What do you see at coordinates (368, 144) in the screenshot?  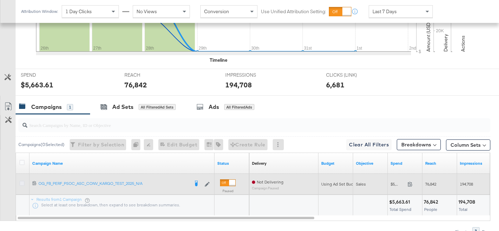 I see `button: Clear All Filters` at bounding box center [368, 144].